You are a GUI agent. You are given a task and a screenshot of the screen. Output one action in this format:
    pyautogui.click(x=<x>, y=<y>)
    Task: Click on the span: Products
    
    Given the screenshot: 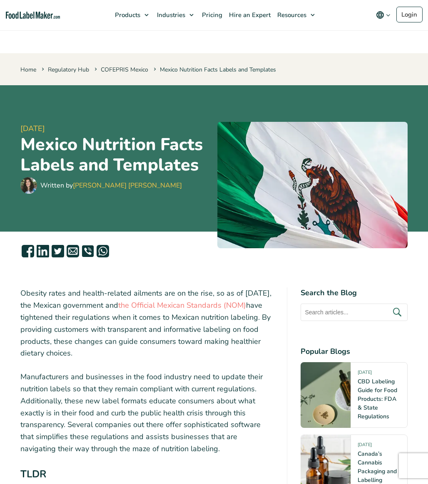 What is the action you would take?
    pyautogui.click(x=126, y=15)
    